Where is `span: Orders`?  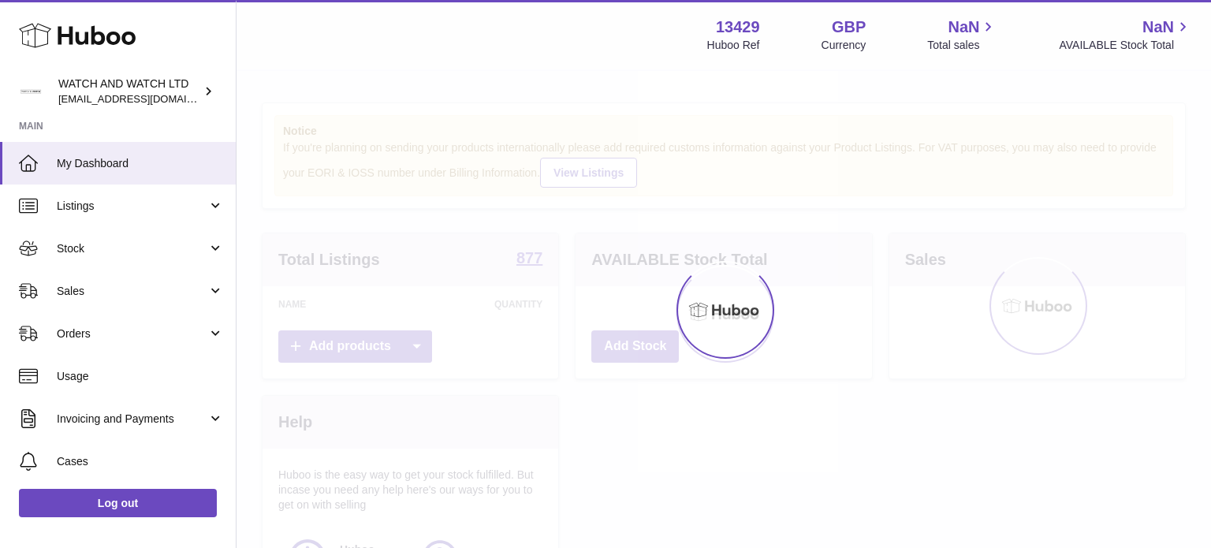 span: Orders is located at coordinates (132, 333).